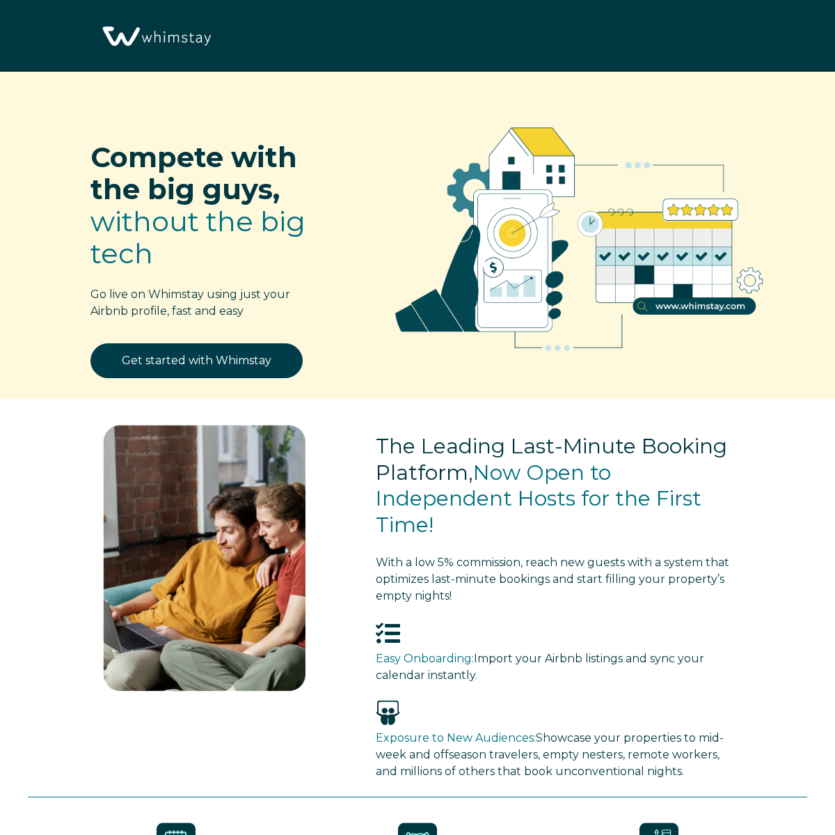  What do you see at coordinates (540, 666) in the screenshot?
I see `span: Import your Airbnb listings and sync your calendar instantly.` at bounding box center [540, 666].